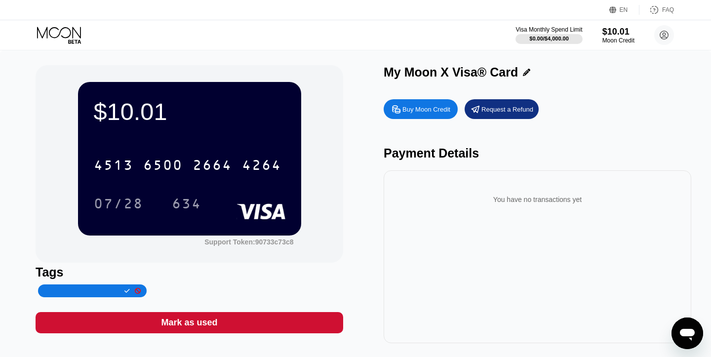  What do you see at coordinates (189, 322) in the screenshot?
I see `div: Mark as used` at bounding box center [189, 322].